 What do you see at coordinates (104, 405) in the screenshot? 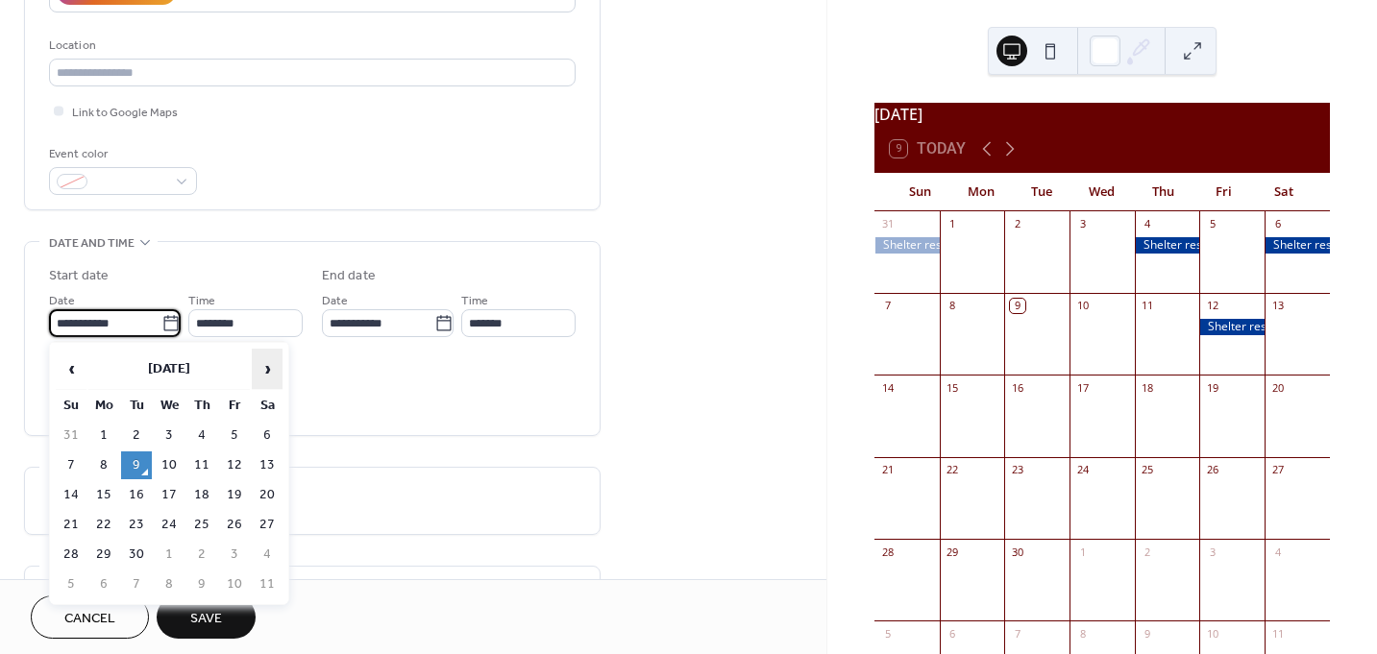
I see `th: Mo` at bounding box center [104, 405].